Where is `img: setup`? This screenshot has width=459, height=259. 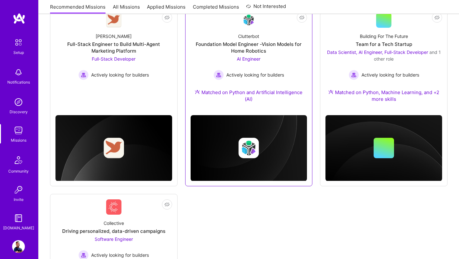
img: setup is located at coordinates (18, 42).